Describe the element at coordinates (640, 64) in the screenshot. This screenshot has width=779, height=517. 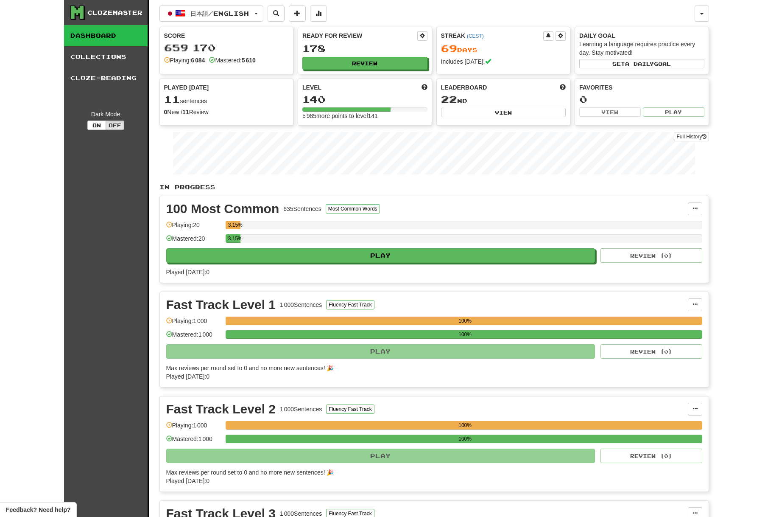
I see `span: a daily` at that location.